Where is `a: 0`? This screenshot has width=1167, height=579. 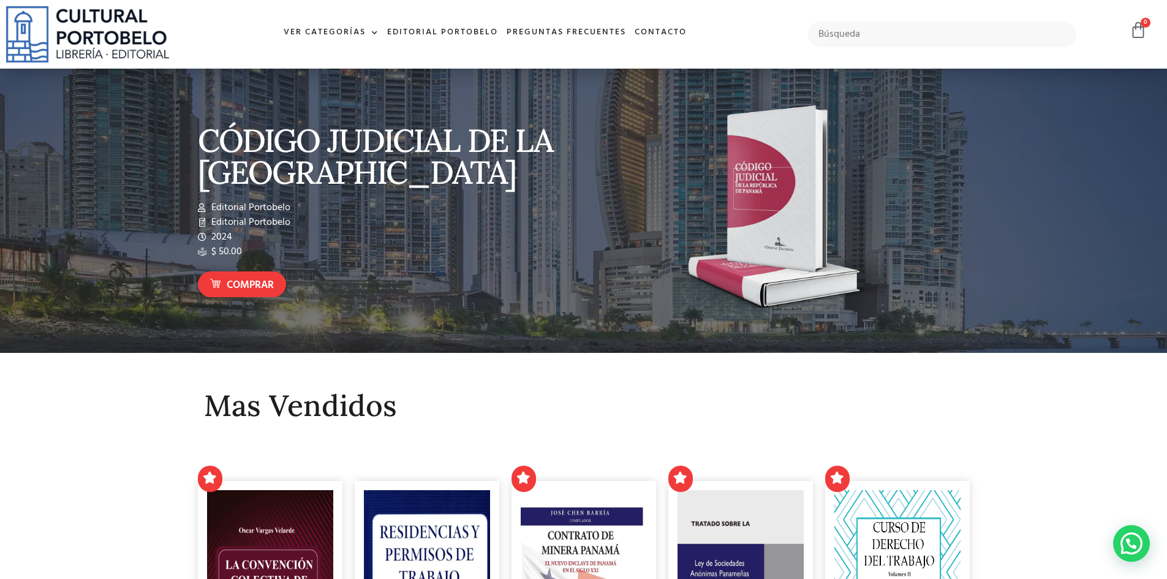
a: 0 is located at coordinates (1138, 30).